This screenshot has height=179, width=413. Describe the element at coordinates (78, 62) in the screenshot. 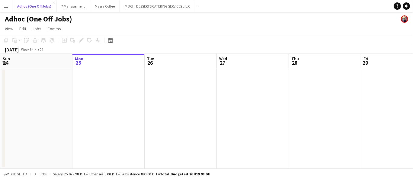

I see `span: 25` at that location.